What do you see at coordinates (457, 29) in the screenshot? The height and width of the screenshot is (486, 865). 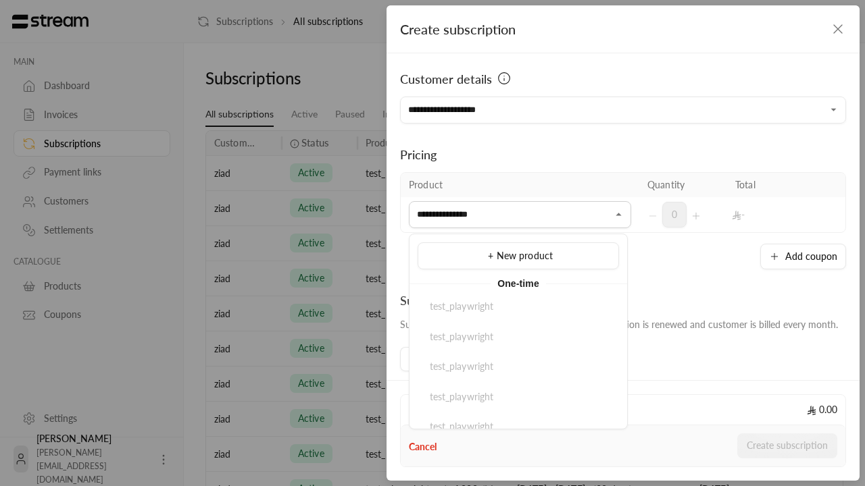 I see `span: Create subscription` at bounding box center [457, 29].